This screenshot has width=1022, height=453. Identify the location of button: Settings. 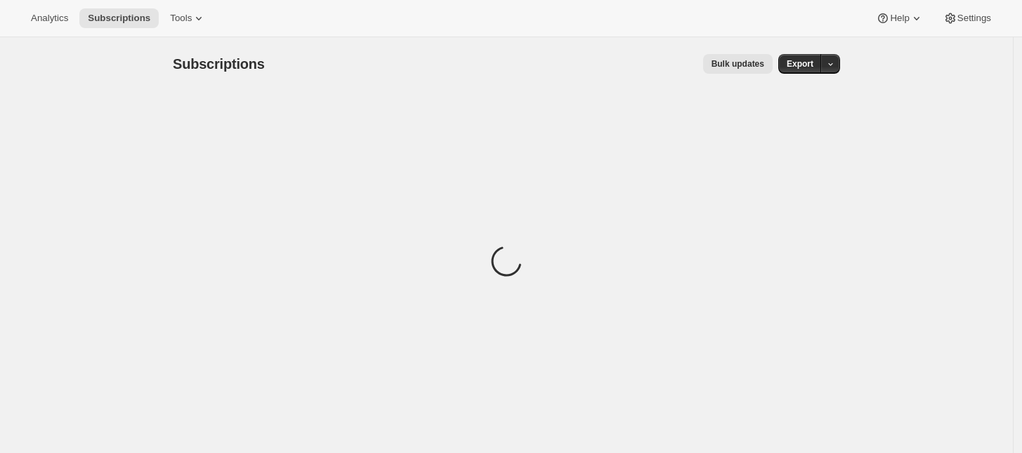
(967, 18).